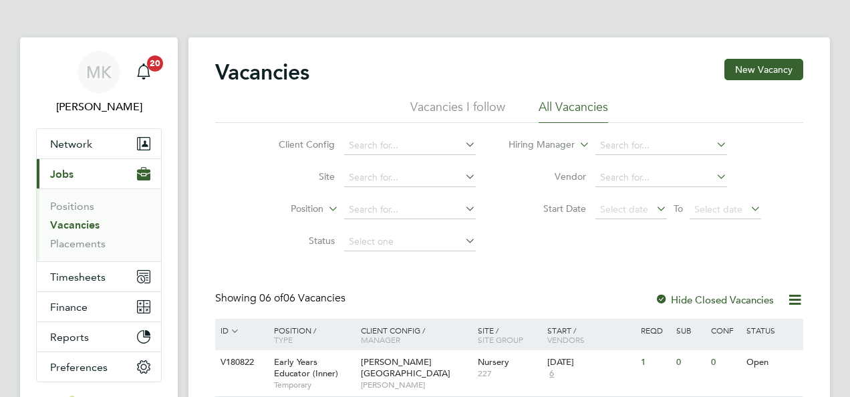  I want to click on span: 6, so click(551, 374).